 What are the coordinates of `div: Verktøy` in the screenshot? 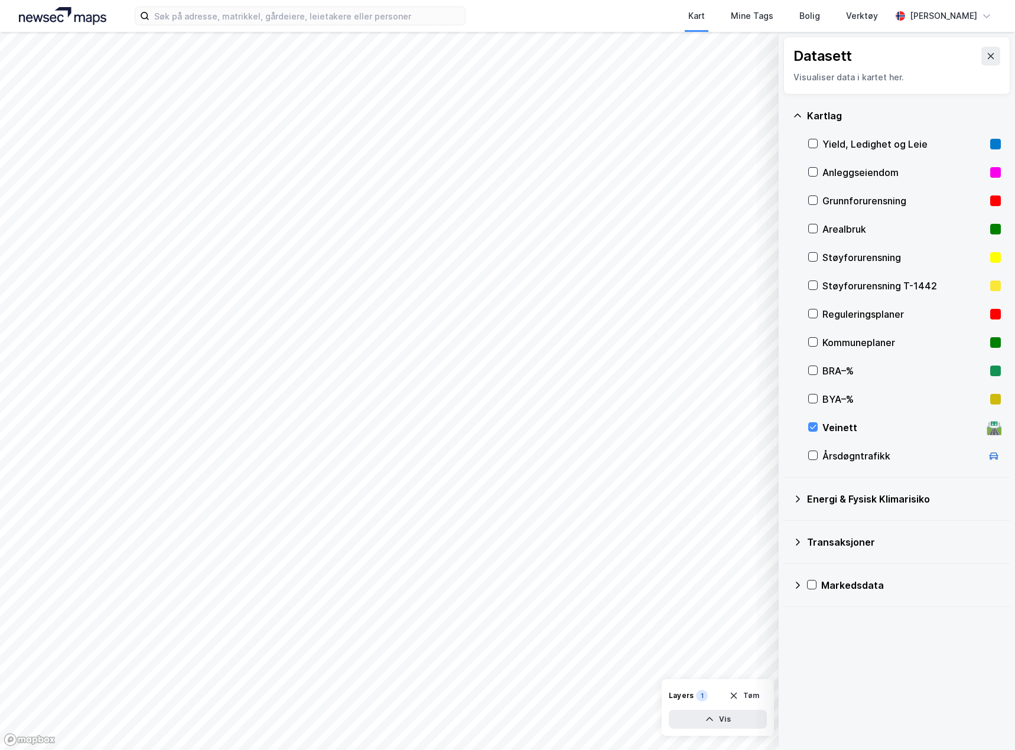 It's located at (862, 16).